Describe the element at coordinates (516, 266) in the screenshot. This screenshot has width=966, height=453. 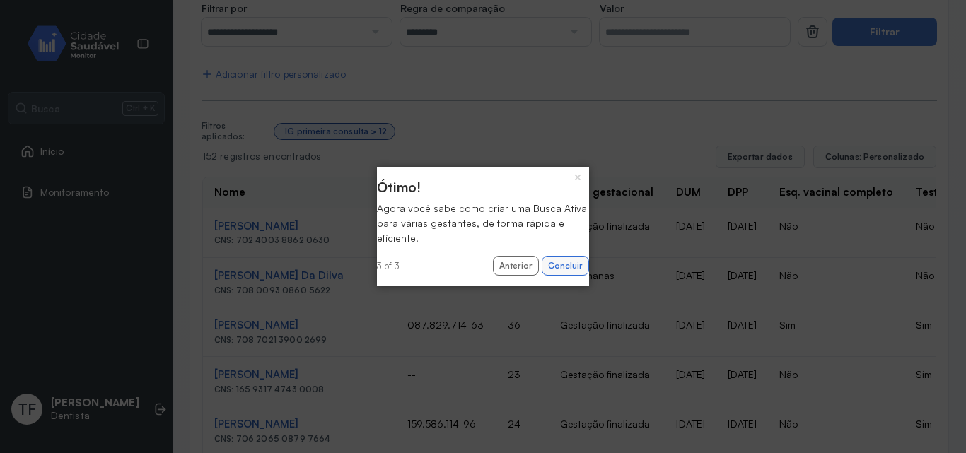
I see `button: Anterior` at that location.